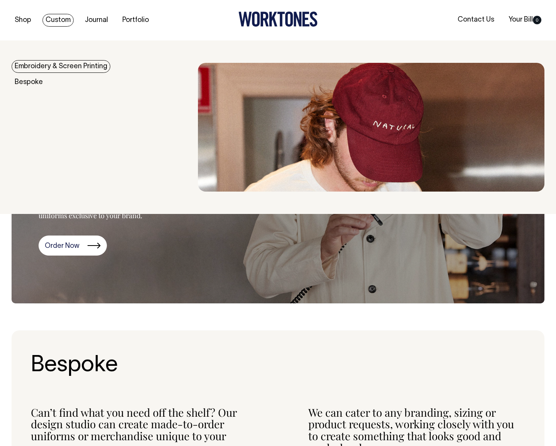 The image size is (556, 446). Describe the element at coordinates (371, 127) in the screenshot. I see `a: embroidery & Screen Printing` at that location.